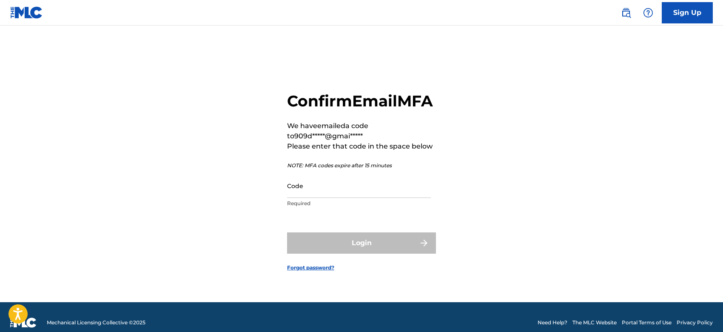  I want to click on h2: Confirm Email MFA, so click(362, 101).